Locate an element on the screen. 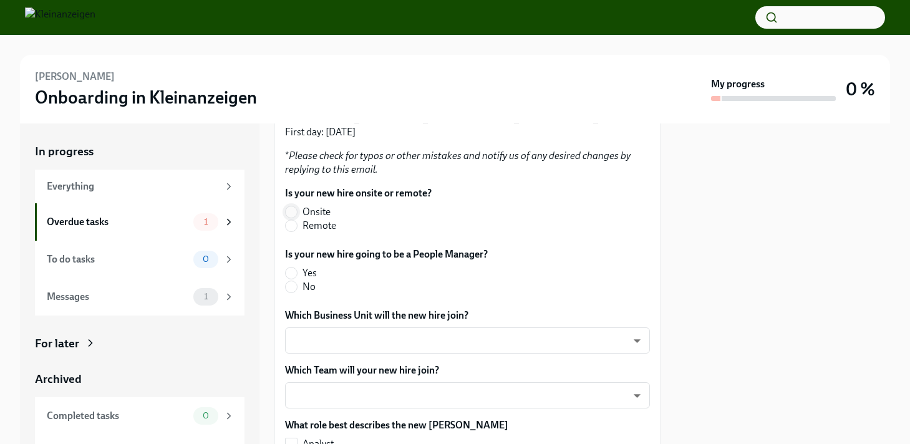 The width and height of the screenshot is (910, 444). strong: My progress is located at coordinates (738, 84).